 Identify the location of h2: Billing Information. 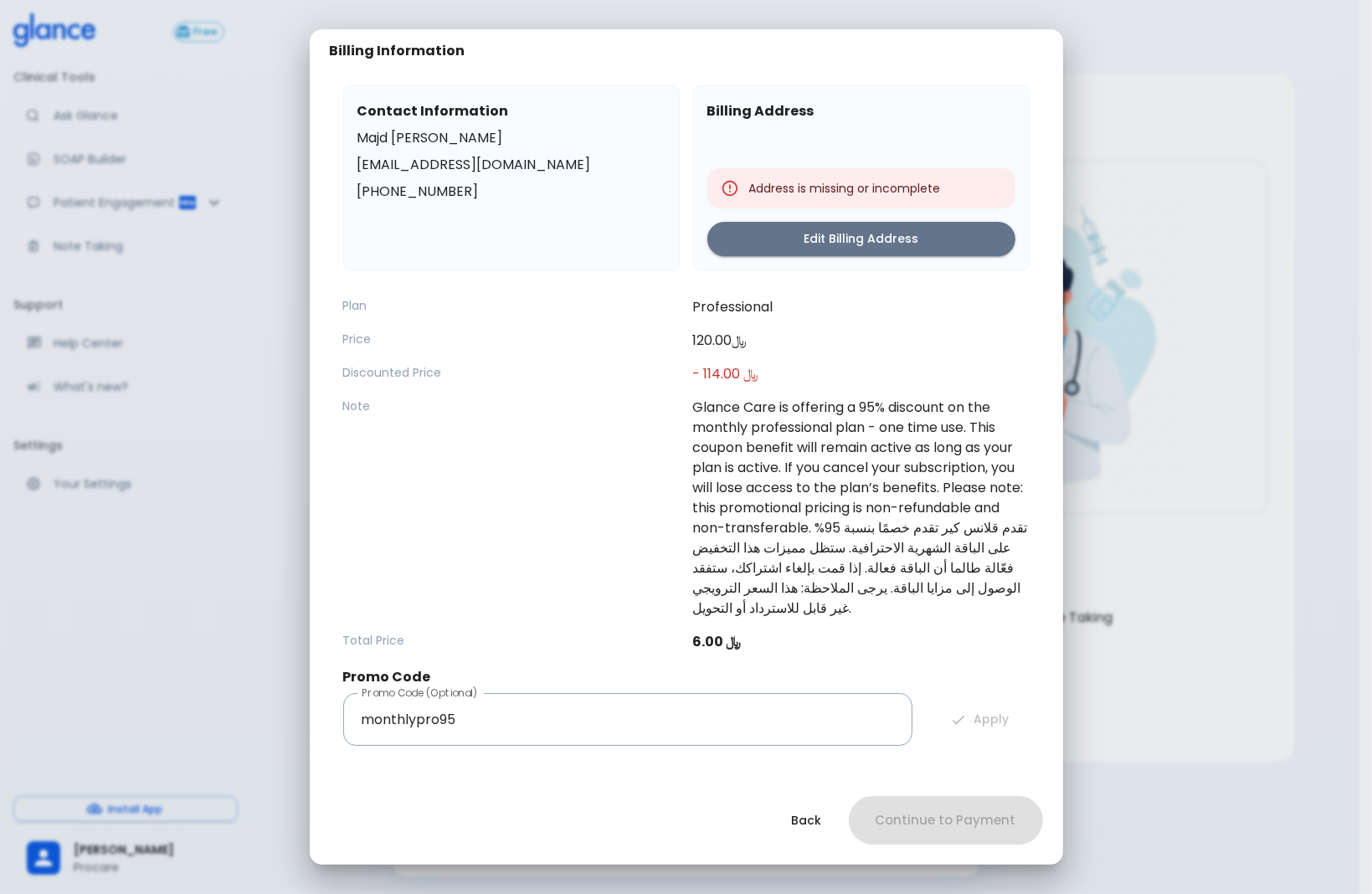
(397, 51).